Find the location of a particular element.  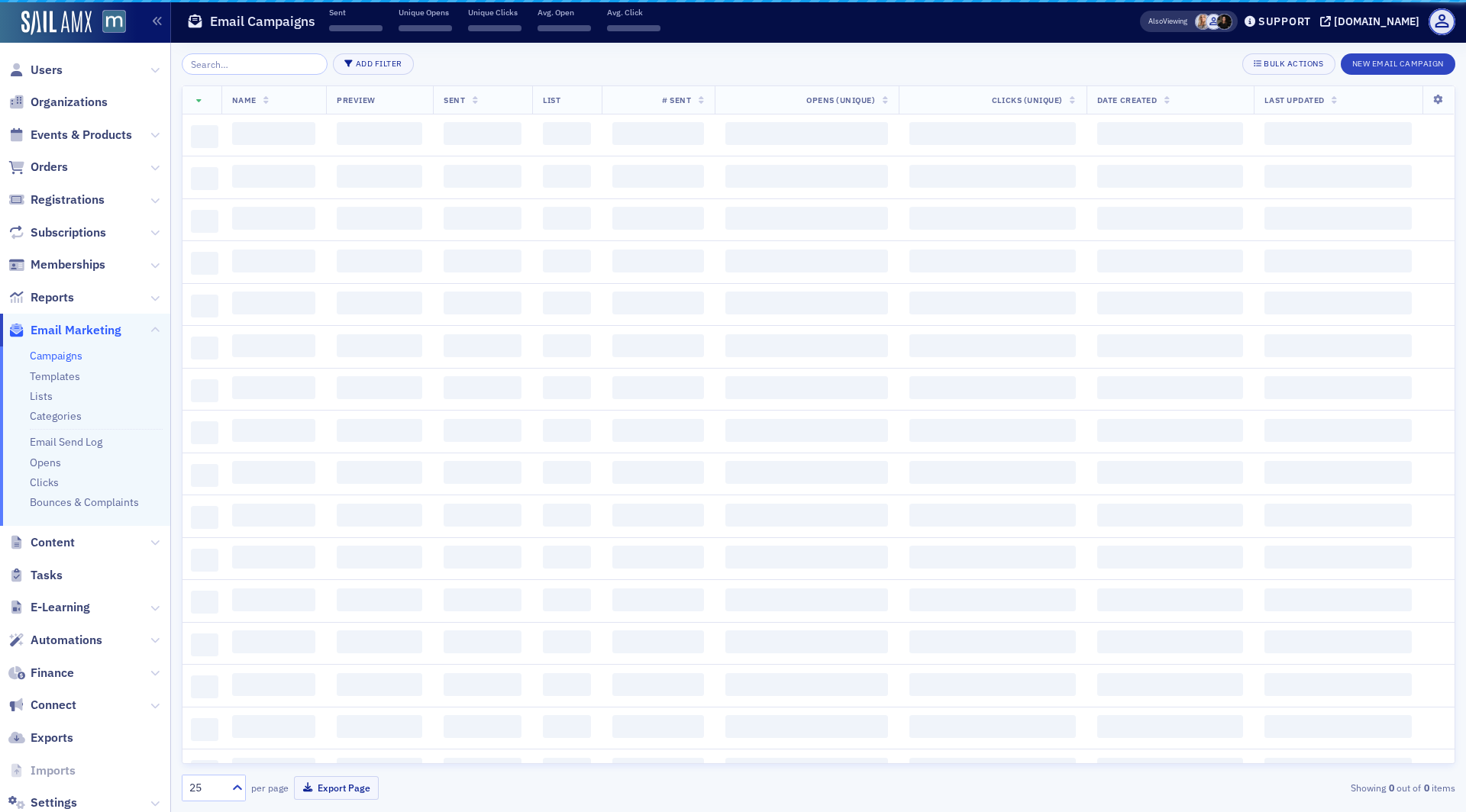

a: Reports is located at coordinates (41, 297).